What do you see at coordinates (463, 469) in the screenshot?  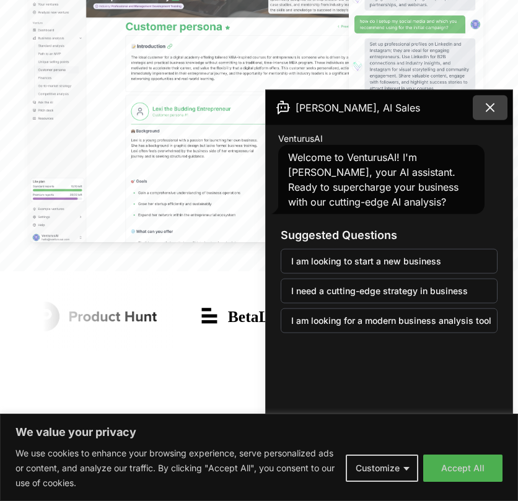 I see `button: Accept All` at bounding box center [463, 469].